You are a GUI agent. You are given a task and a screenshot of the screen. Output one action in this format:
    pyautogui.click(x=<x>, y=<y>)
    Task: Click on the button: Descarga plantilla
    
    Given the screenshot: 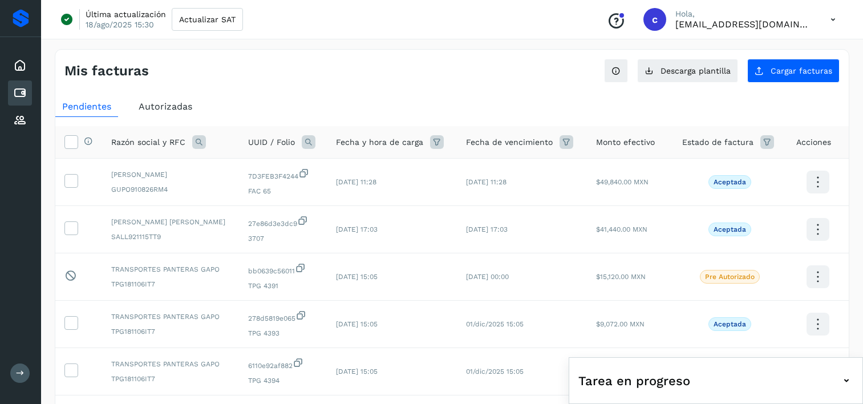 What is the action you would take?
    pyautogui.click(x=687, y=71)
    